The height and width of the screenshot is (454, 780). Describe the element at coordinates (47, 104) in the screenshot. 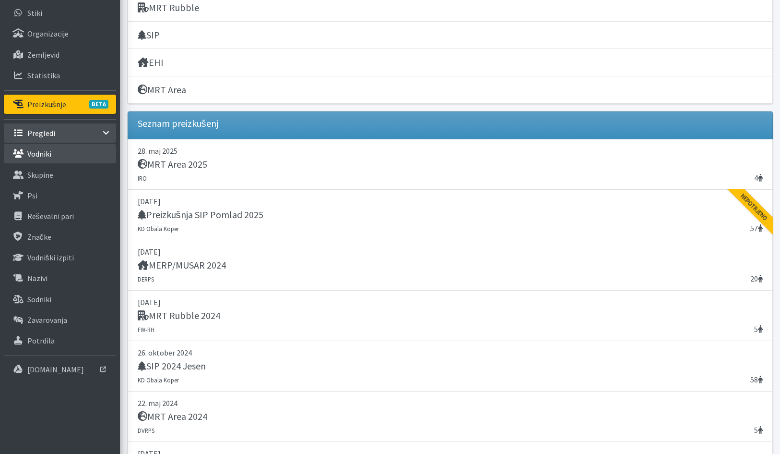

I see `p: Preizkušnje` at that location.